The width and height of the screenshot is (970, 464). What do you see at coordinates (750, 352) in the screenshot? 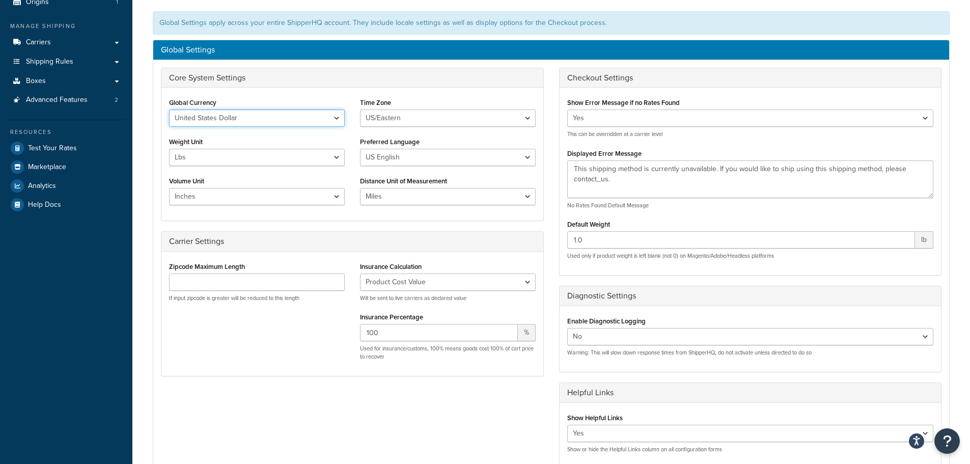
I see `p: Warning: This will slow down response times from ShipperHQ, do not activate unless directed to do so` at bounding box center [750, 352].